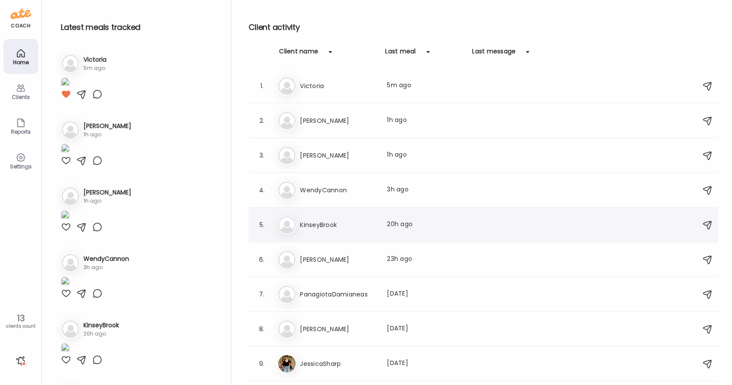 This screenshot has height=385, width=732. What do you see at coordinates (494, 54) in the screenshot?
I see `div: Last message` at bounding box center [494, 54].